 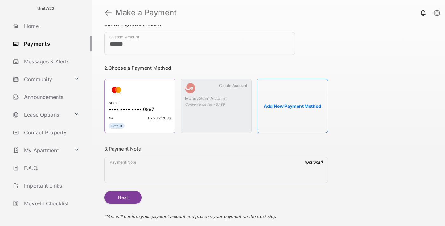 What do you see at coordinates (41, 151) in the screenshot?
I see `a: My Apartment` at bounding box center [41, 151].